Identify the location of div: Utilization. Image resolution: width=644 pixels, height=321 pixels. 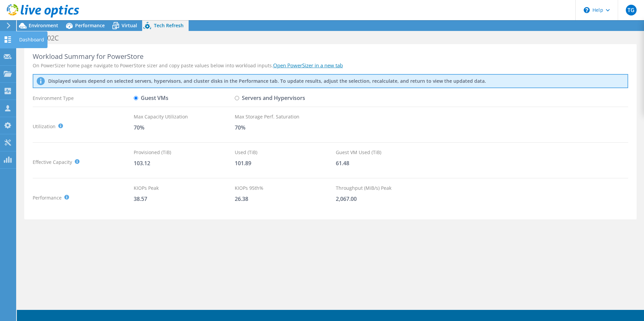
(83, 126).